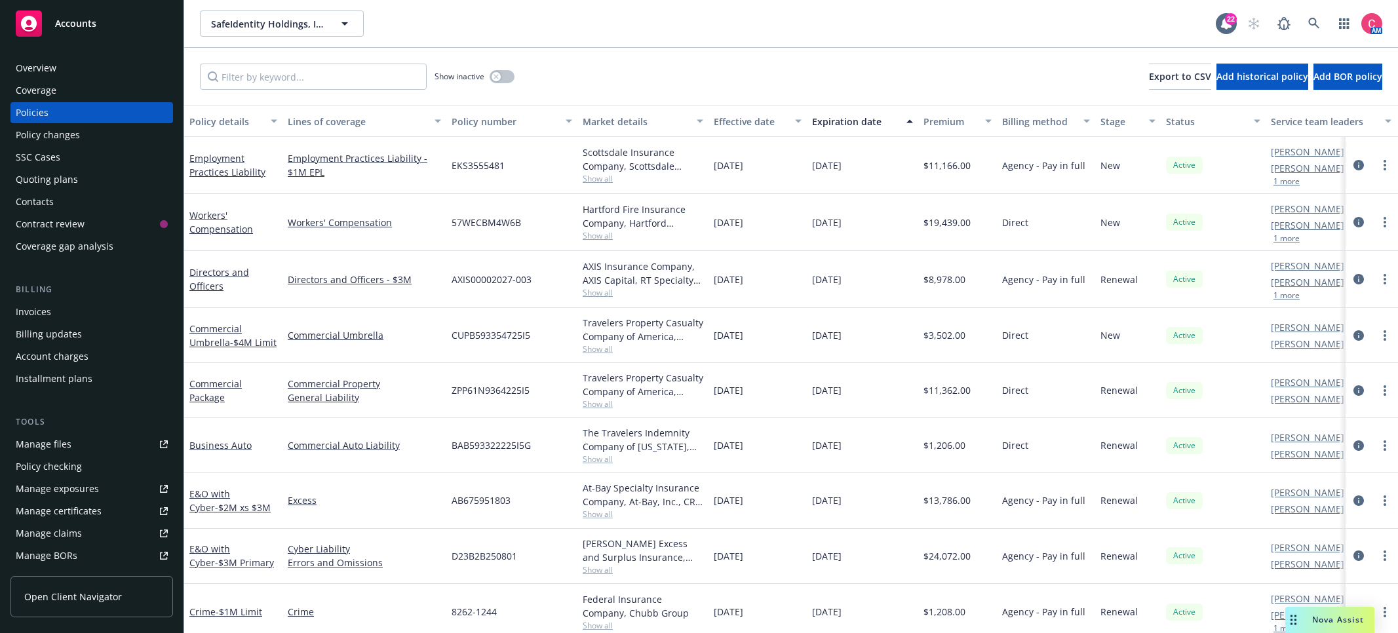 The height and width of the screenshot is (633, 1398). I want to click on span: $13,786.00, so click(947, 500).